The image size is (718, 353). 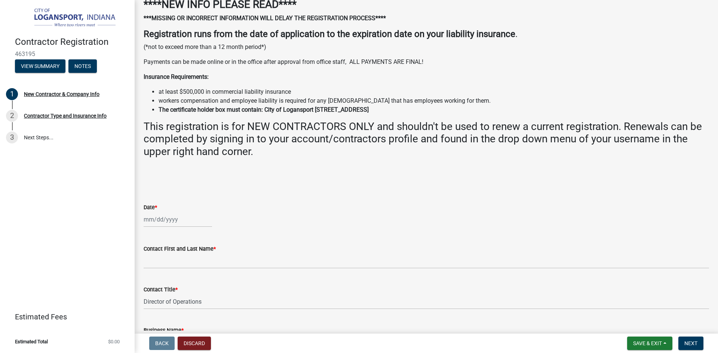 What do you see at coordinates (426, 47) in the screenshot?
I see `p: (*not to exceed more than a 12 month period*)` at bounding box center [426, 47].